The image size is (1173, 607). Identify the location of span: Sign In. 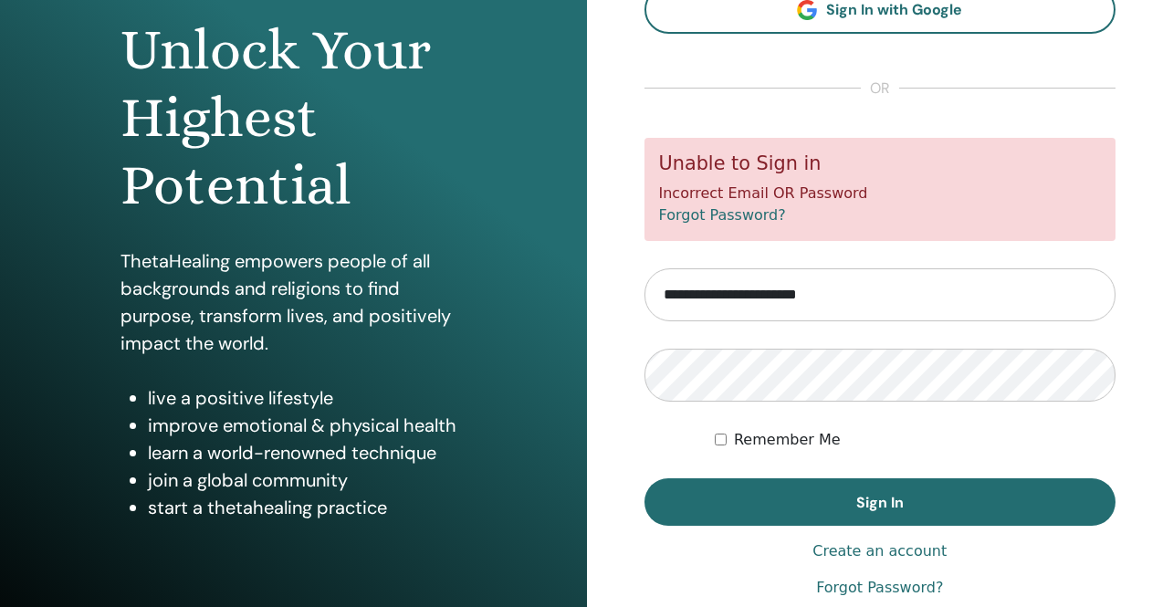
(880, 502).